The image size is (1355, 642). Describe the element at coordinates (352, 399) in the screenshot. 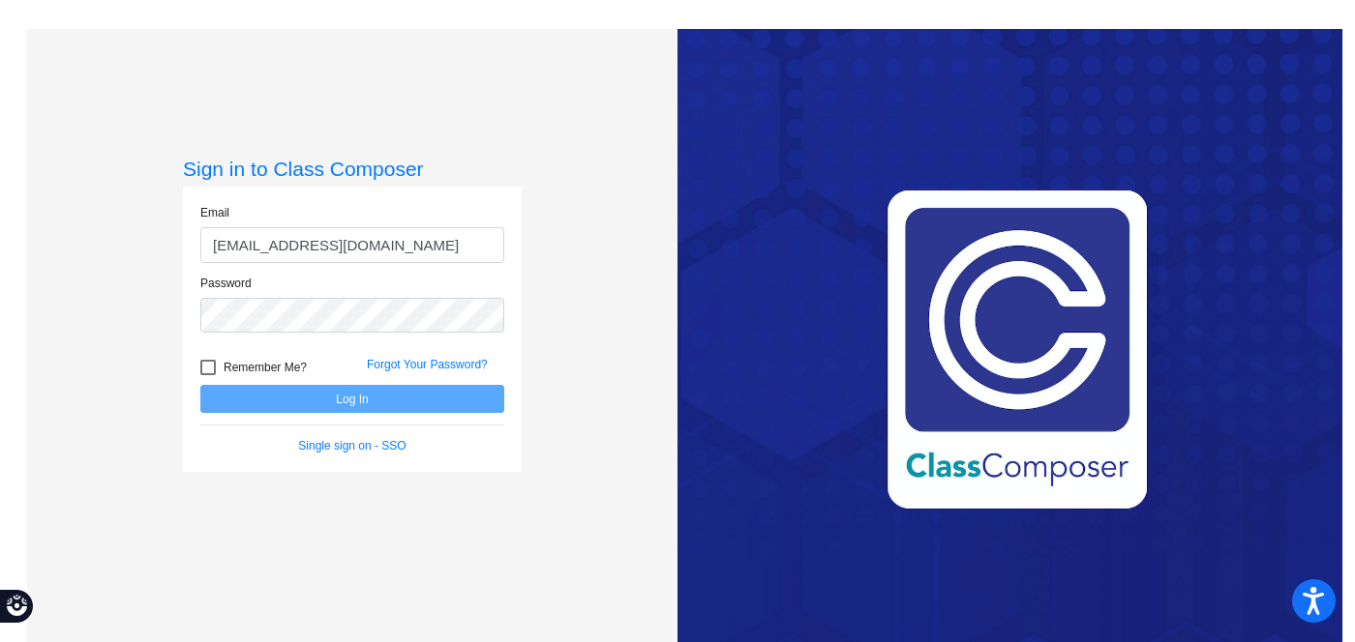

I see `button: Log In` at that location.